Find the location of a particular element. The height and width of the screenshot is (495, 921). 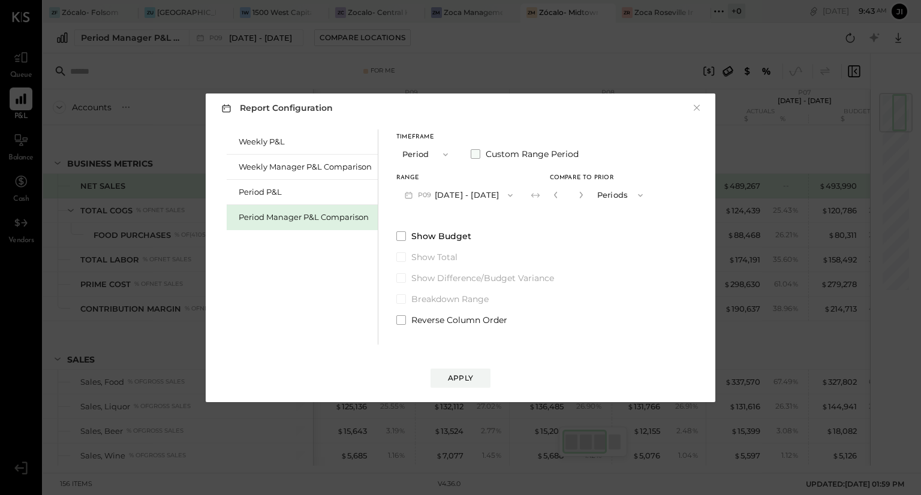

span: Custom Range Period is located at coordinates (532, 154).